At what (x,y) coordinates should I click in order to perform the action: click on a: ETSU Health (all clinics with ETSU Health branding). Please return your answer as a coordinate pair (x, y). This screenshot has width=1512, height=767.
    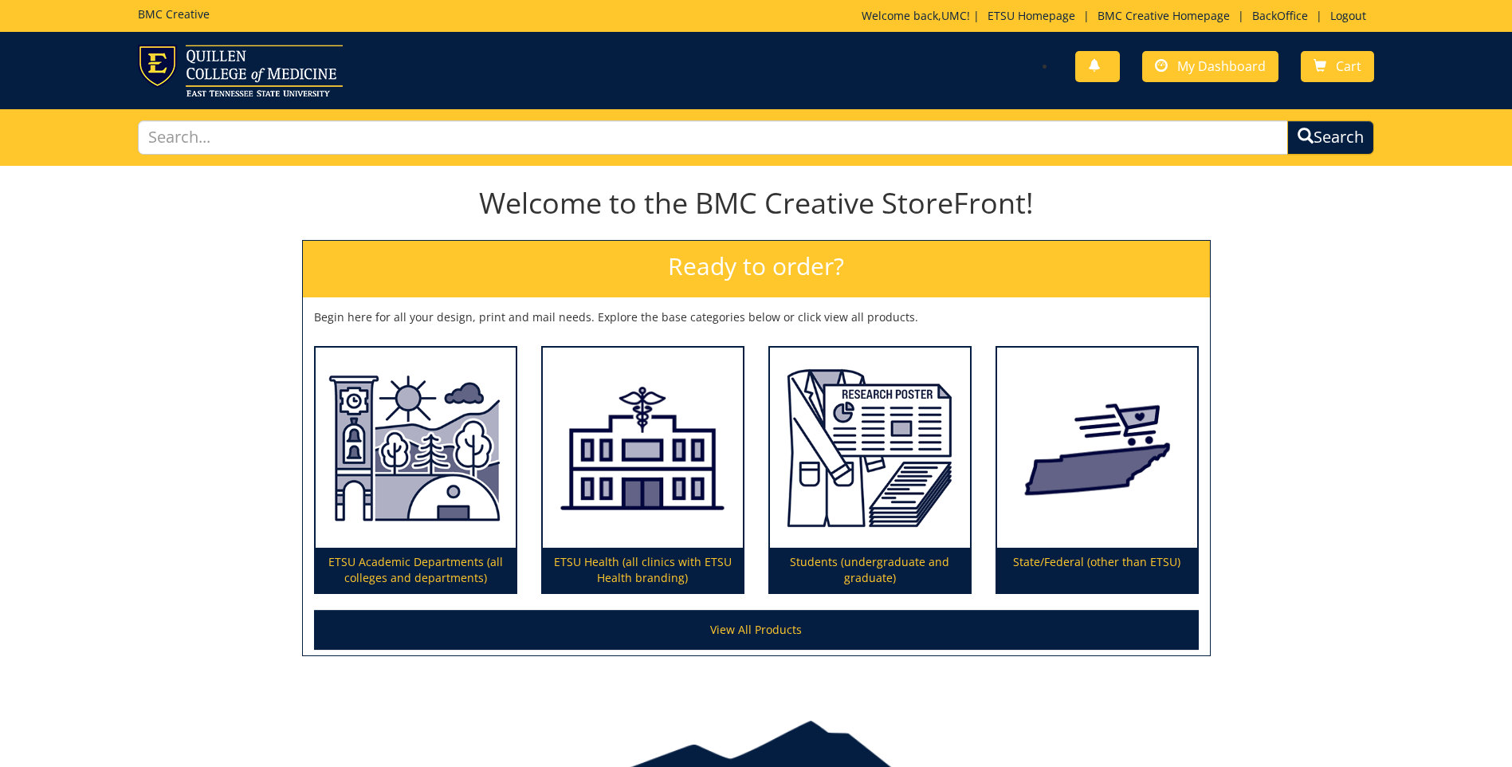
    Looking at the image, I should click on (642, 470).